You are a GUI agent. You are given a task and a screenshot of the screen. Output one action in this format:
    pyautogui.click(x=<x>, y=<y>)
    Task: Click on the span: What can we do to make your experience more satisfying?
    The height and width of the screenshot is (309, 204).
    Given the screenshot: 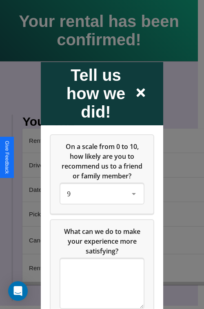 What is the action you would take?
    pyautogui.click(x=103, y=241)
    